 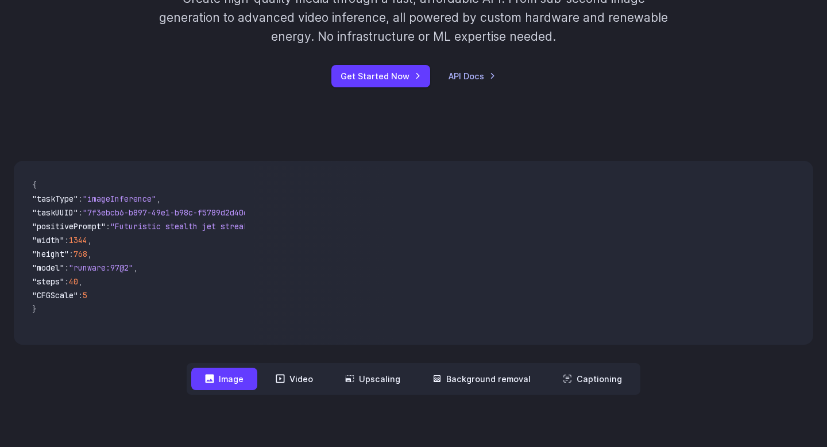 I want to click on button: Captioning, so click(x=592, y=378).